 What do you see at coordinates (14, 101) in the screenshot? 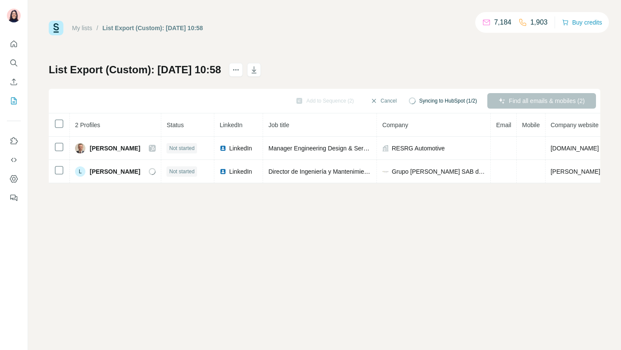
I see `button: My lists` at bounding box center [14, 101].